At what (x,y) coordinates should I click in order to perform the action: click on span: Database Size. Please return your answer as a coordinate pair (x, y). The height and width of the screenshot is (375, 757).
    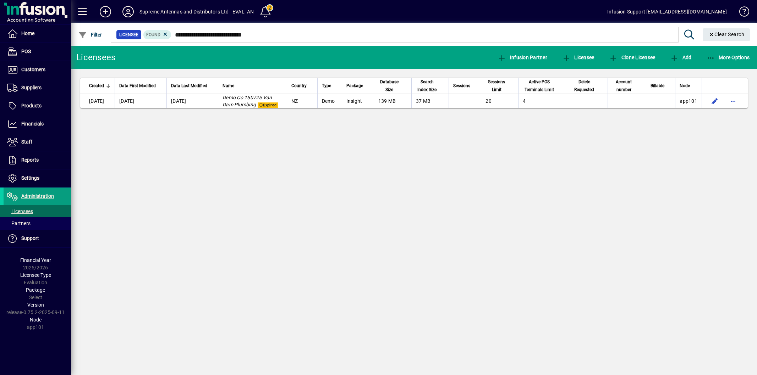
    Looking at the image, I should click on (389, 86).